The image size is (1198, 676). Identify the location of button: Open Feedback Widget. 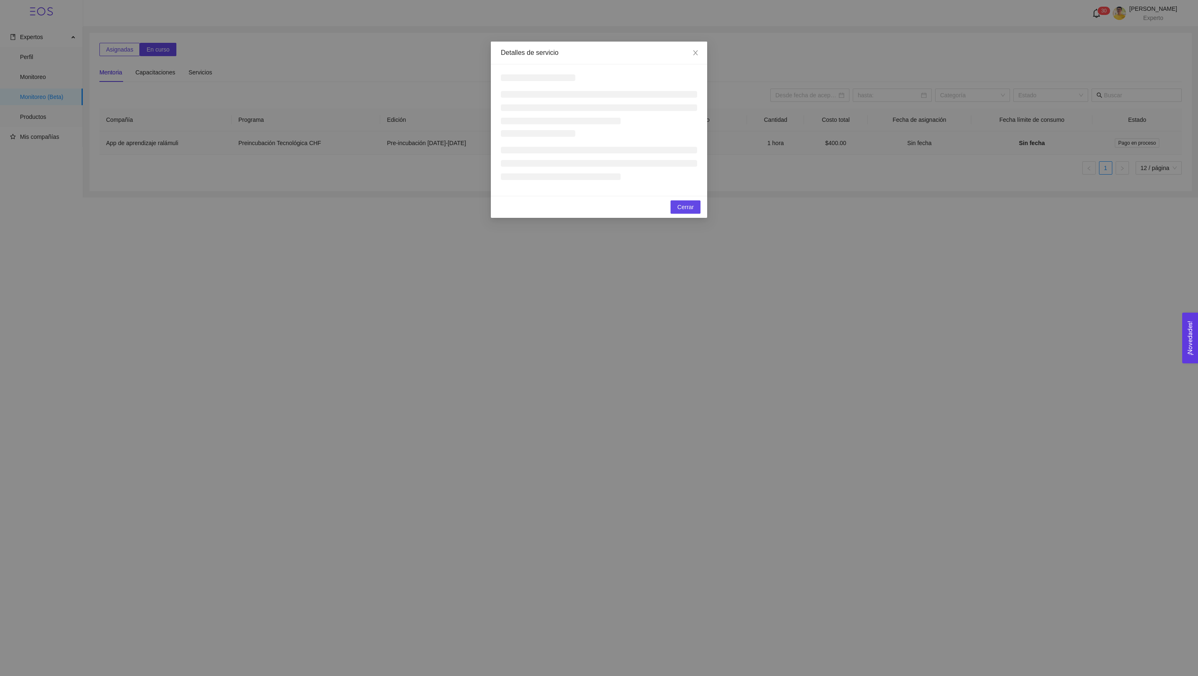
(1190, 338).